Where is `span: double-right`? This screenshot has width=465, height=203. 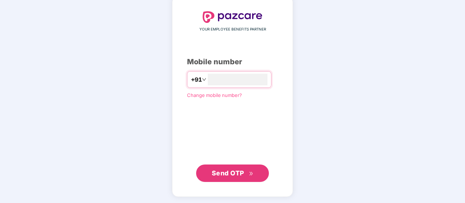 span: double-right is located at coordinates (251, 174).